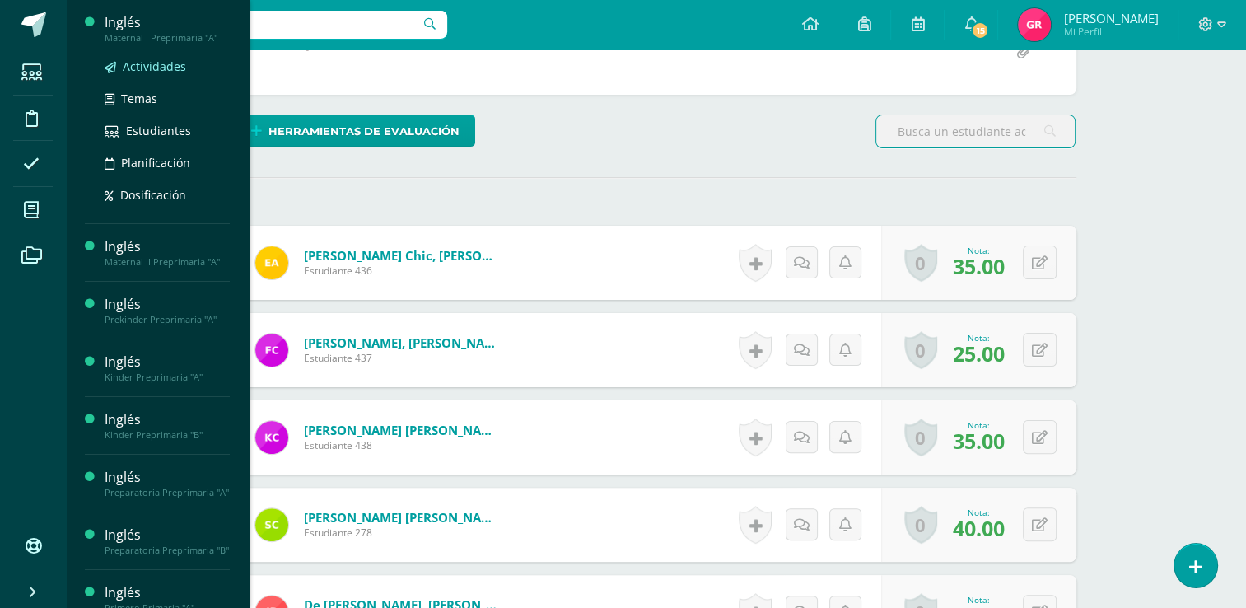 The image size is (1246, 608). Describe the element at coordinates (356, 130) in the screenshot. I see `a: Herramientas de evaluación` at that location.